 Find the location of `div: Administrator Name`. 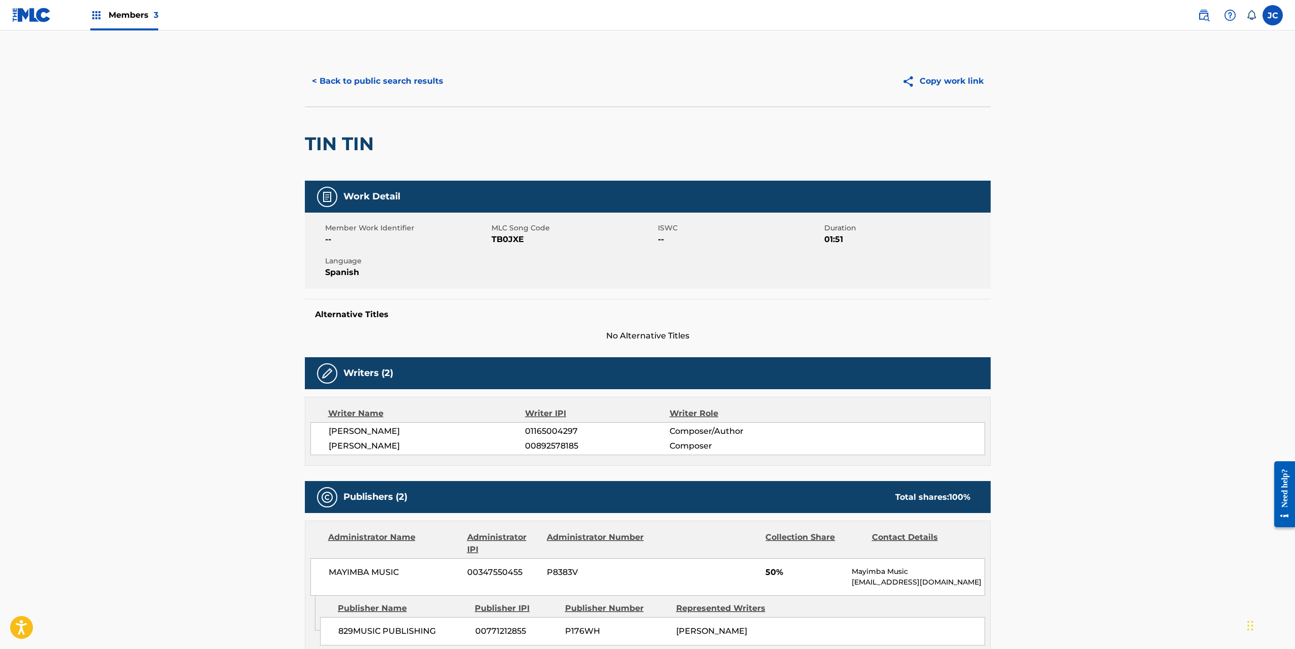

div: Administrator Name is located at coordinates (394, 543).